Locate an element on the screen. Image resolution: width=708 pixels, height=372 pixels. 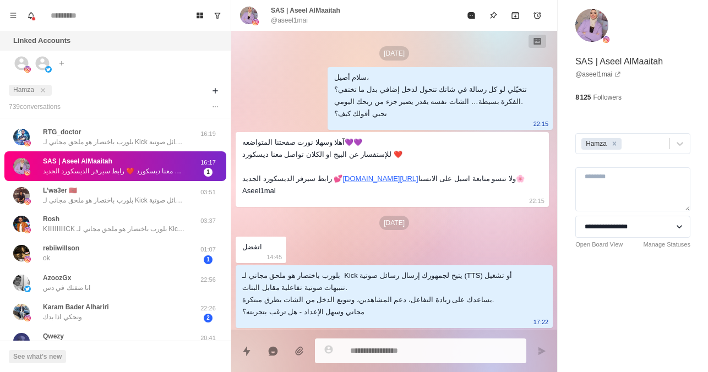
p: @aseel1mai is located at coordinates (289, 20).